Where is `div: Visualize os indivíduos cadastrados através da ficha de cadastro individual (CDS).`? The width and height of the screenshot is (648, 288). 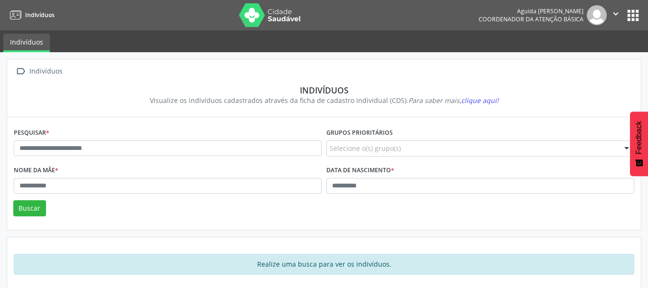
div: Visualize os indivíduos cadastrados através da ficha de cadastro individual (CDS). is located at coordinates (324, 100).